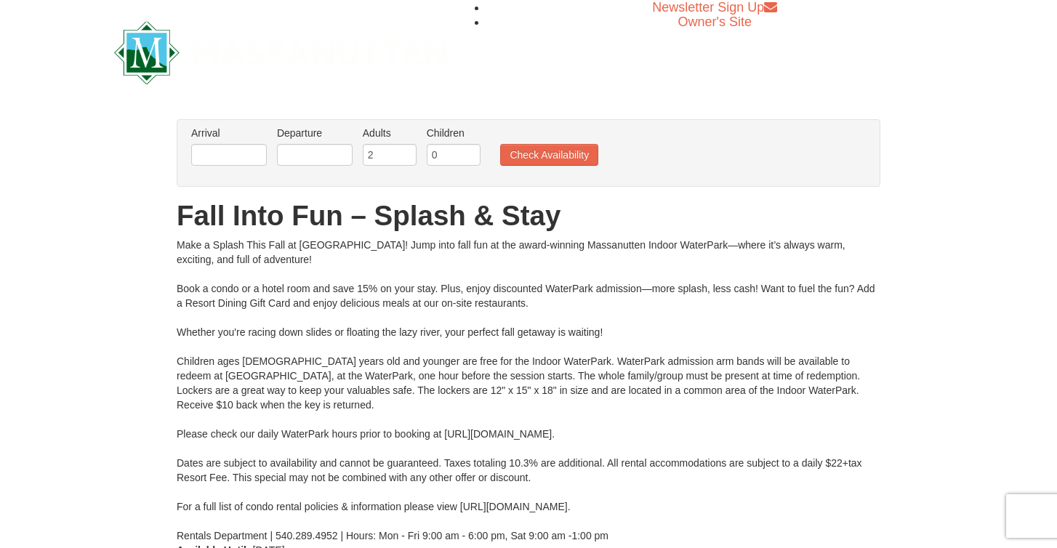 This screenshot has height=548, width=1057. I want to click on span: Owner's Site, so click(715, 22).